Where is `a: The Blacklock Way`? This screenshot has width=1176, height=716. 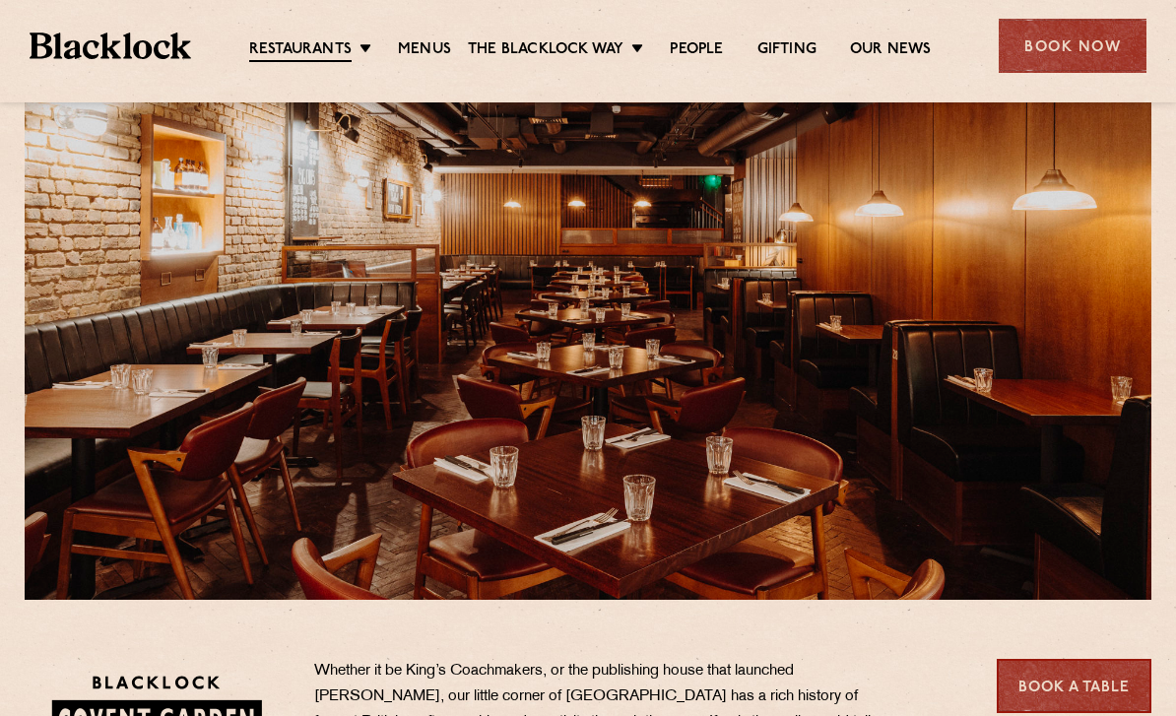 a: The Blacklock Way is located at coordinates (546, 50).